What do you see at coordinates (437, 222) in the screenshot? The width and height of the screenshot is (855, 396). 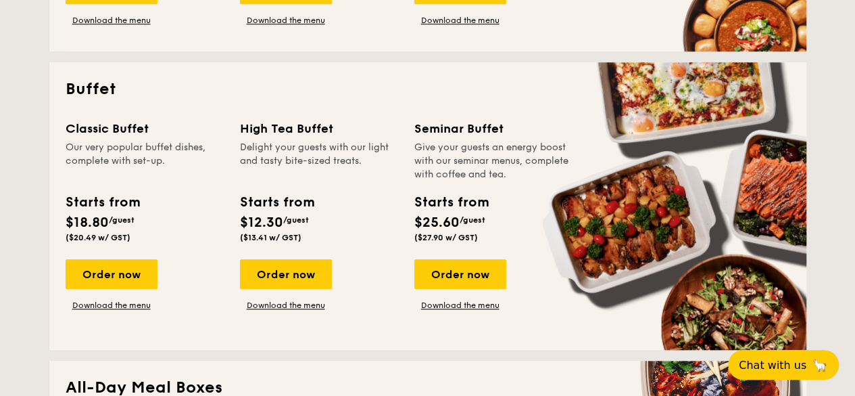 I see `span: $25.60` at bounding box center [437, 222].